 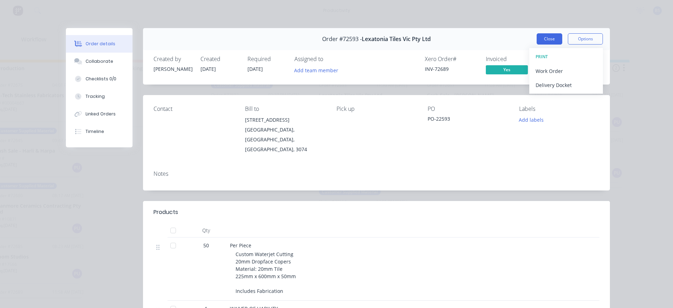 What do you see at coordinates (329, 59) in the screenshot?
I see `div: Assigned to` at bounding box center [329, 59].